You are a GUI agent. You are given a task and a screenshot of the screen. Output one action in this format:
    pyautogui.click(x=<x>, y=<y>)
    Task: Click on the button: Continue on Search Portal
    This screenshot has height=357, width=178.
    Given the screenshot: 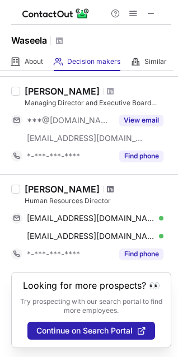 What is the action you would take?
    pyautogui.click(x=91, y=331)
    